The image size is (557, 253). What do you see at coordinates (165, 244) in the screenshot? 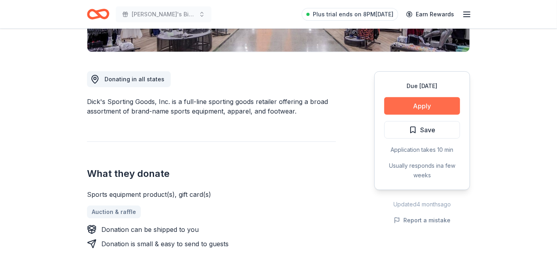
I see `div: Donation is small & easy to send to guests` at bounding box center [165, 244].